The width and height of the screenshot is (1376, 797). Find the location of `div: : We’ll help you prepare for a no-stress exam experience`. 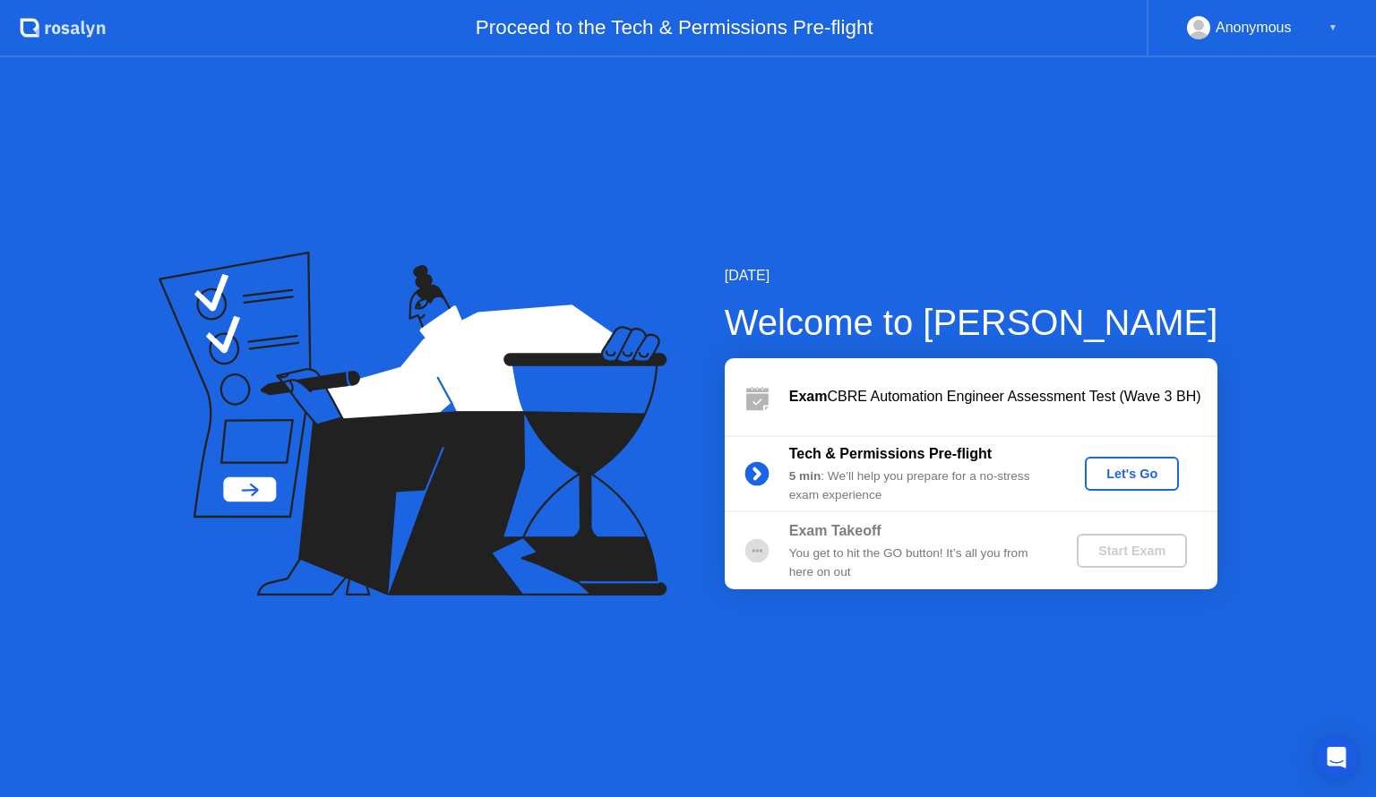

div: : We’ll help you prepare for a no-stress exam experience is located at coordinates (918, 486).